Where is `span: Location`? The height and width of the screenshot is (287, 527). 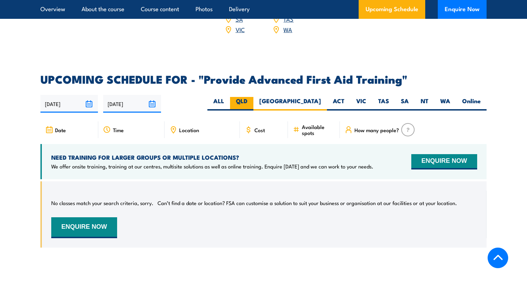 span: Location is located at coordinates (189, 130).